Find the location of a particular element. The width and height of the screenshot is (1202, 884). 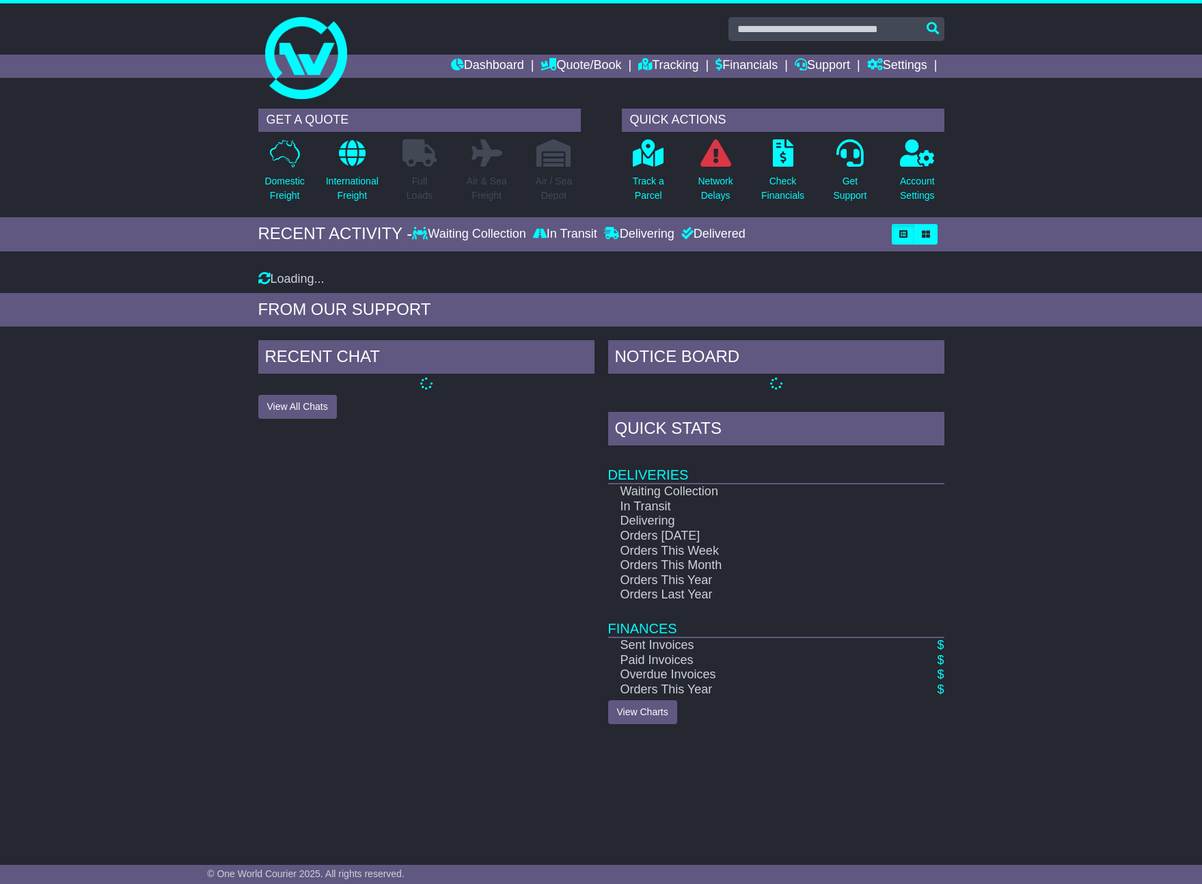

td: Delivering is located at coordinates (752, 521).